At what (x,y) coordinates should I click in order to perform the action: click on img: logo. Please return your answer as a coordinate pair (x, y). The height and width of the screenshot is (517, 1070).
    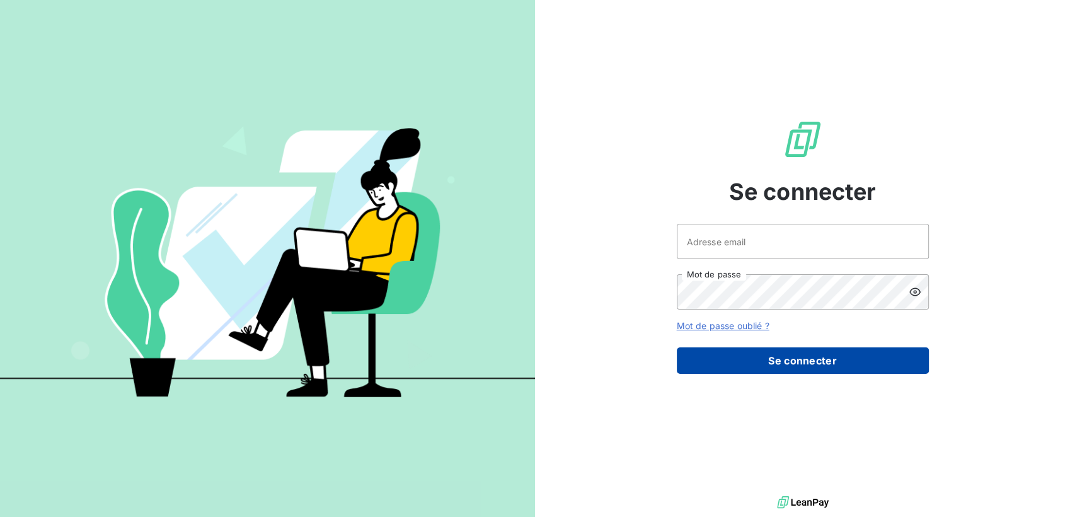
    Looking at the image, I should click on (803, 502).